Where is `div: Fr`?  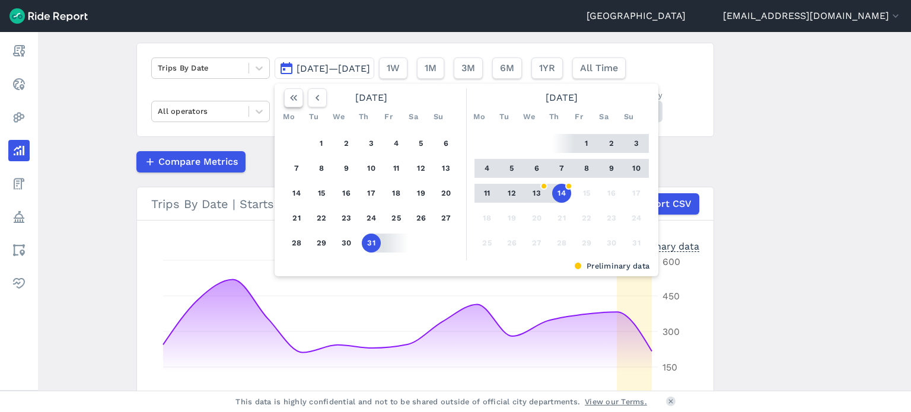
div: Fr is located at coordinates (579, 117).